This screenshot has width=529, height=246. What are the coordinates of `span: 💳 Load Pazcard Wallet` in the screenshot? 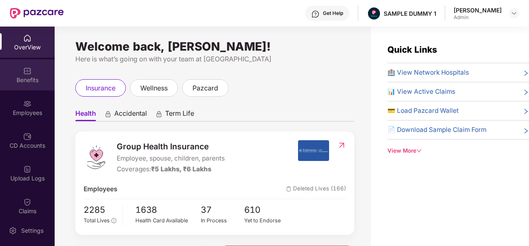 It's located at (423, 111).